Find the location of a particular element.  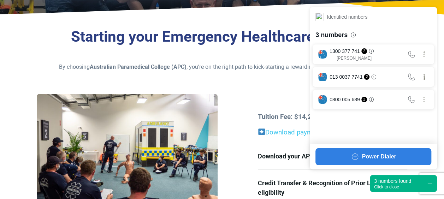

strong: Australian Paramedical College (APC) is located at coordinates (138, 67).